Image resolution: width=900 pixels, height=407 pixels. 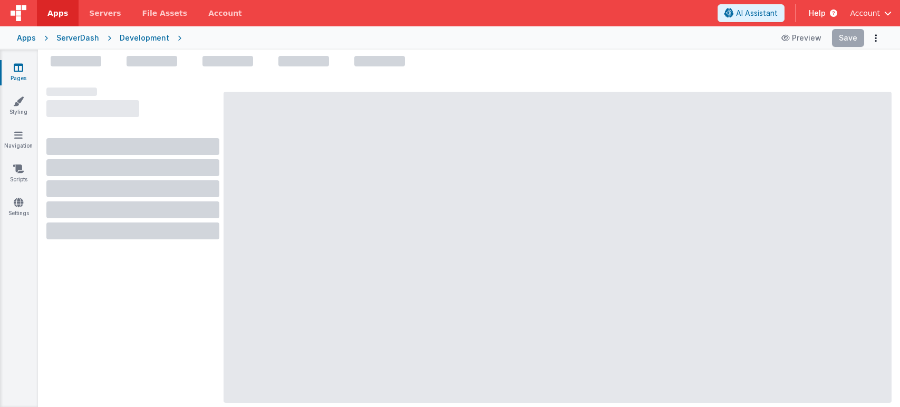 What do you see at coordinates (77, 38) in the screenshot?
I see `div: ServerDash` at bounding box center [77, 38].